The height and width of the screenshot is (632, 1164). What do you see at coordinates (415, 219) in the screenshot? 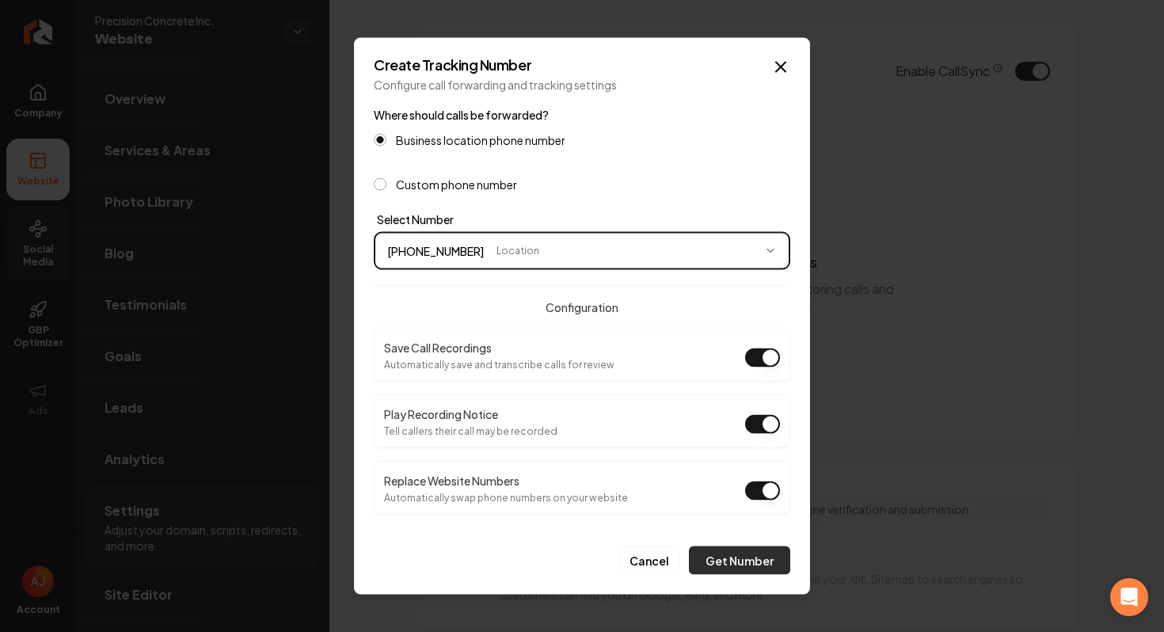
I see `label: Select Number` at bounding box center [415, 219].